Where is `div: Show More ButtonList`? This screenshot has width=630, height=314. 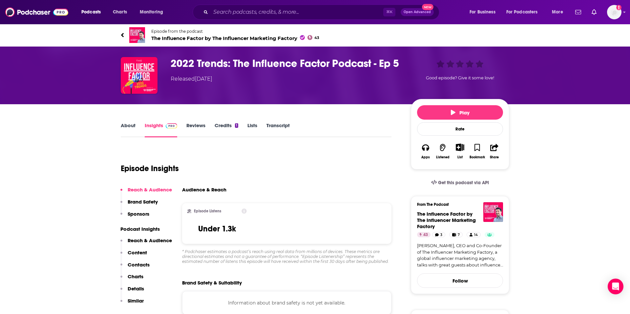
div: Show More ButtonList is located at coordinates (460, 151).